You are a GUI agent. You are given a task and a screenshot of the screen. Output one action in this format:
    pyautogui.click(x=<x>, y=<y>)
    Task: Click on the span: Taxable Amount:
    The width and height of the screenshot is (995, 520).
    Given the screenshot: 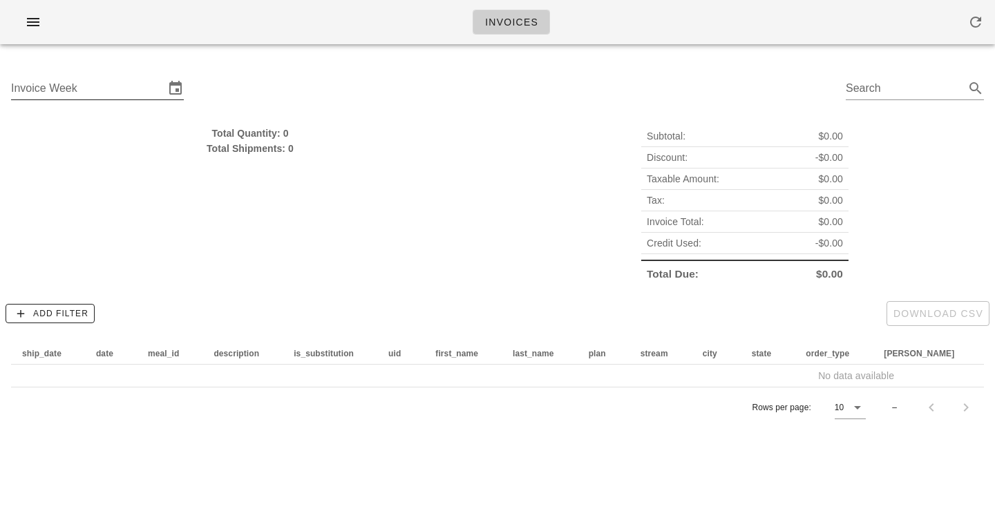 What is the action you would take?
    pyautogui.click(x=682, y=179)
    